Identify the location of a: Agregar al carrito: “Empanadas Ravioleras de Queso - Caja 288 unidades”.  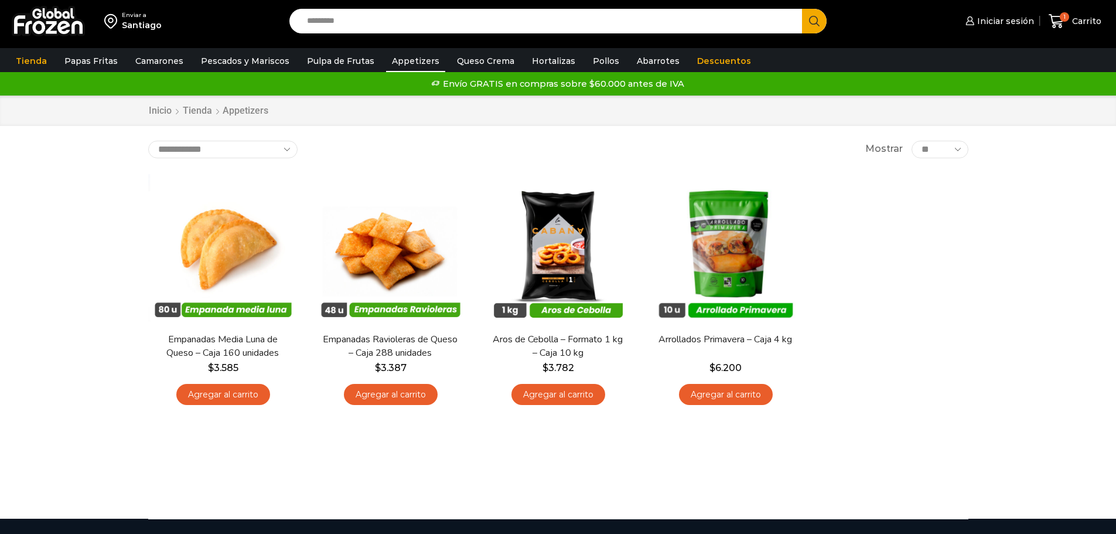
(391, 394).